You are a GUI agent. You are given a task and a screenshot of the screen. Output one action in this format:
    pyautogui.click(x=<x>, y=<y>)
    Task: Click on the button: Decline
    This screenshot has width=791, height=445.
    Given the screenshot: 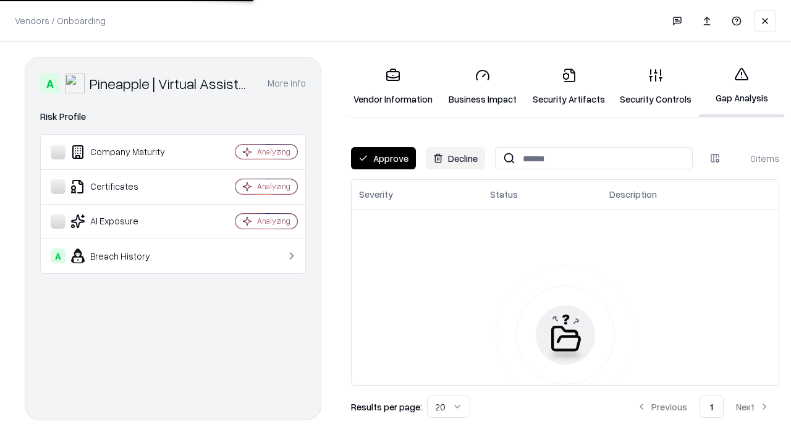 What is the action you would take?
    pyautogui.click(x=455, y=158)
    